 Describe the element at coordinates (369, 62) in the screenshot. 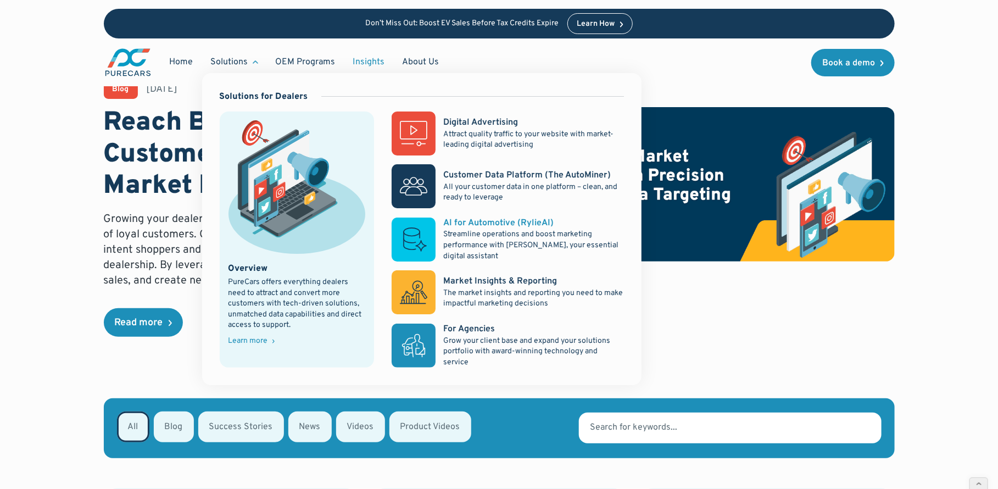

I see `a: Insights` at that location.